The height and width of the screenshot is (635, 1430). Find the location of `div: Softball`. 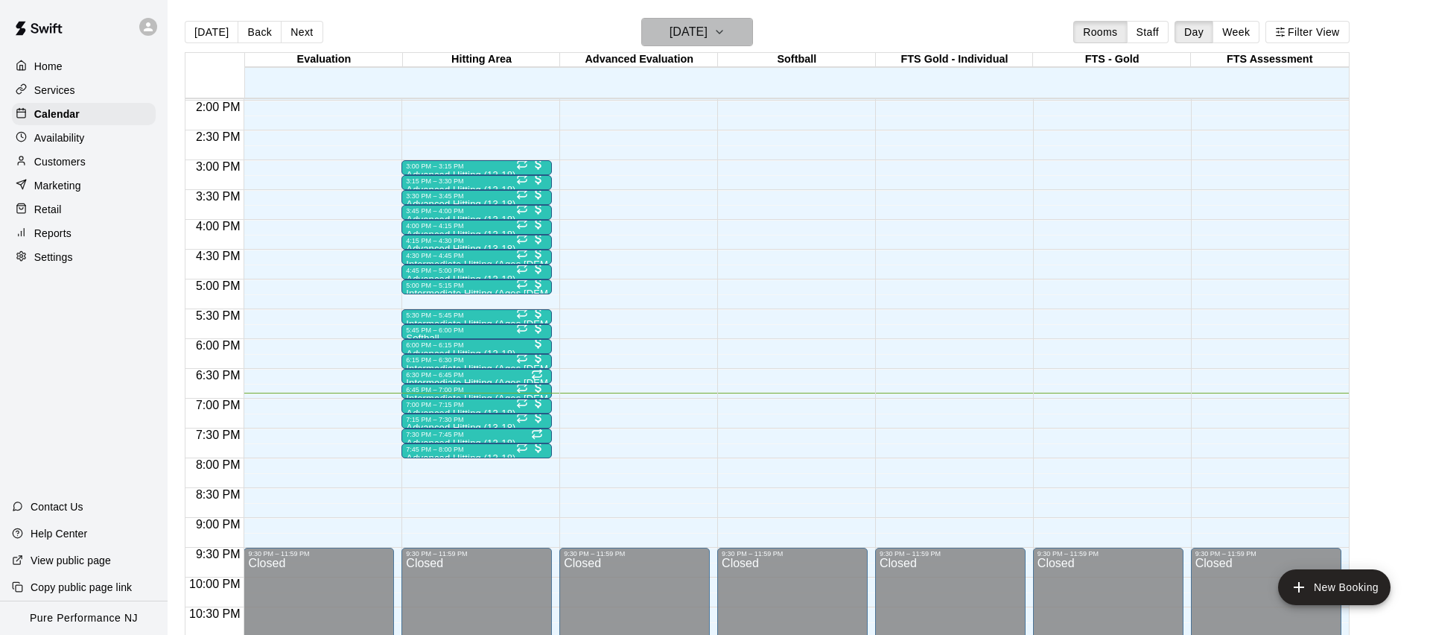

div: Softball is located at coordinates (797, 60).